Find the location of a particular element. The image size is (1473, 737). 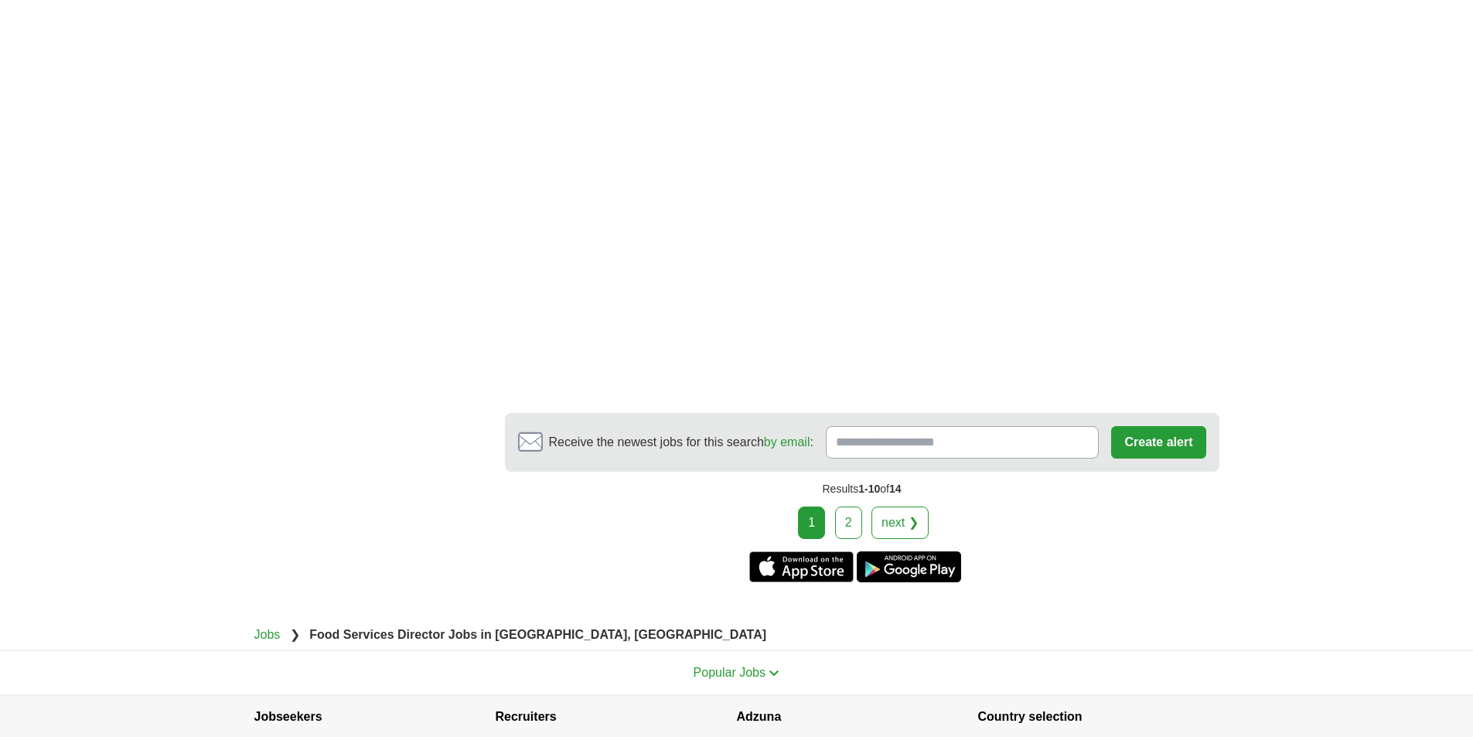

a: Get the Android app is located at coordinates (908, 567).